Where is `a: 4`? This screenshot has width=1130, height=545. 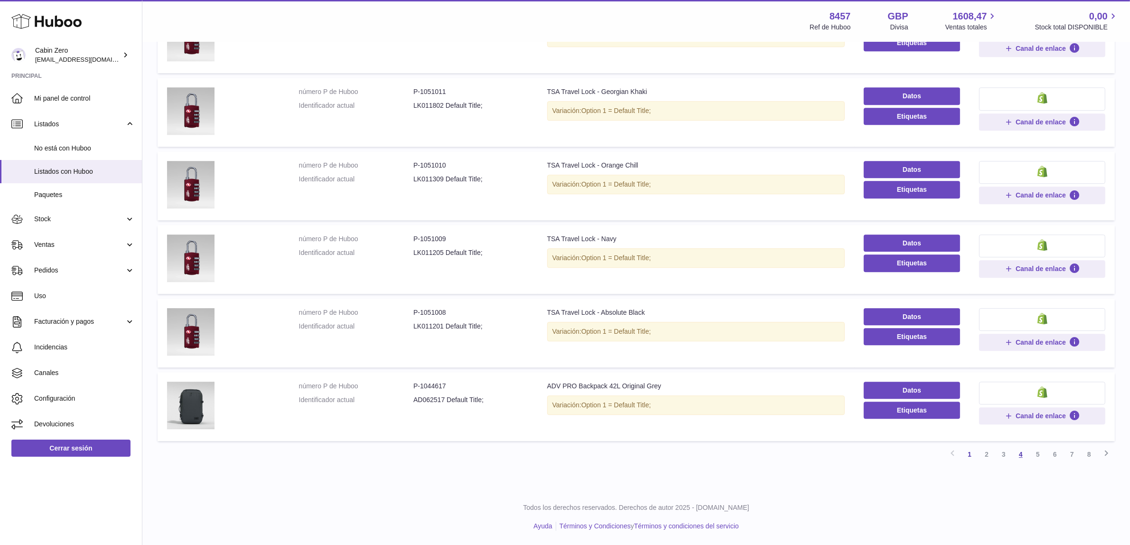
a: 4 is located at coordinates (1021, 454).